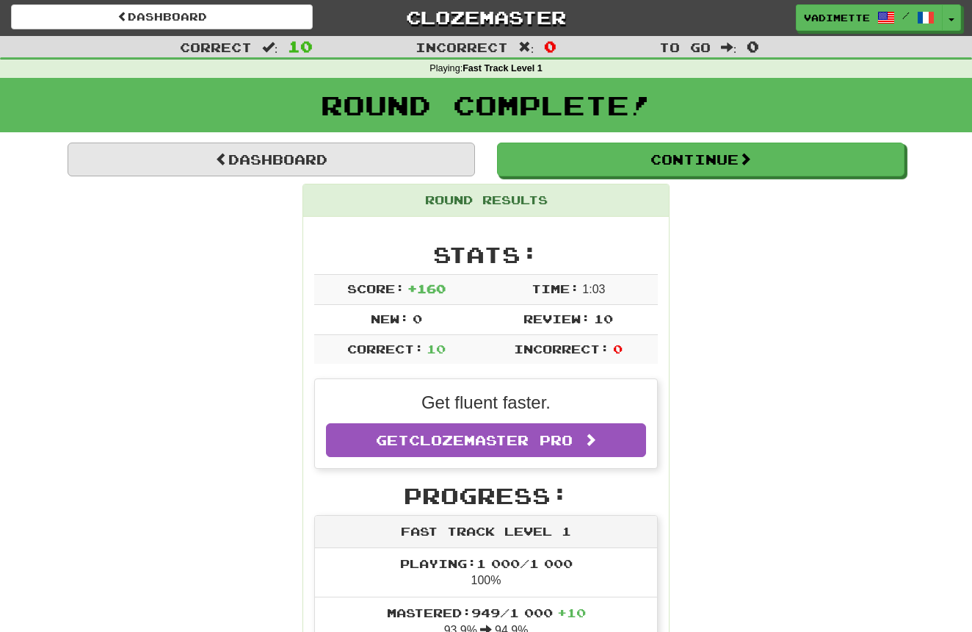  What do you see at coordinates (685, 47) in the screenshot?
I see `span: To go` at bounding box center [685, 47].